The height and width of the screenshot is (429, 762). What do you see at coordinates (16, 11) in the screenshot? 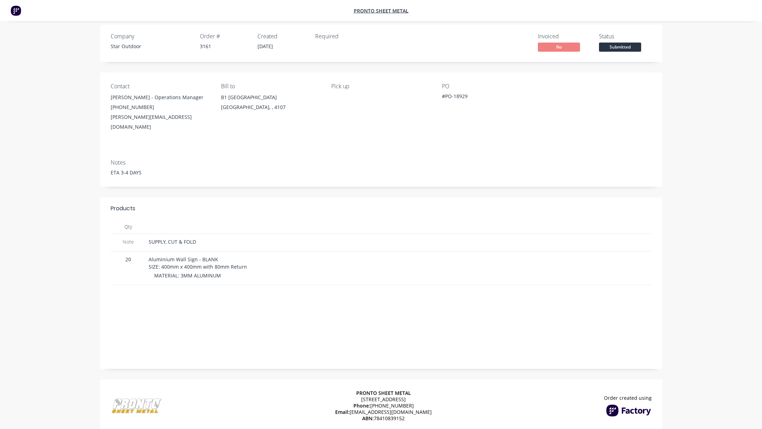
I see `img: Factory` at bounding box center [16, 11].